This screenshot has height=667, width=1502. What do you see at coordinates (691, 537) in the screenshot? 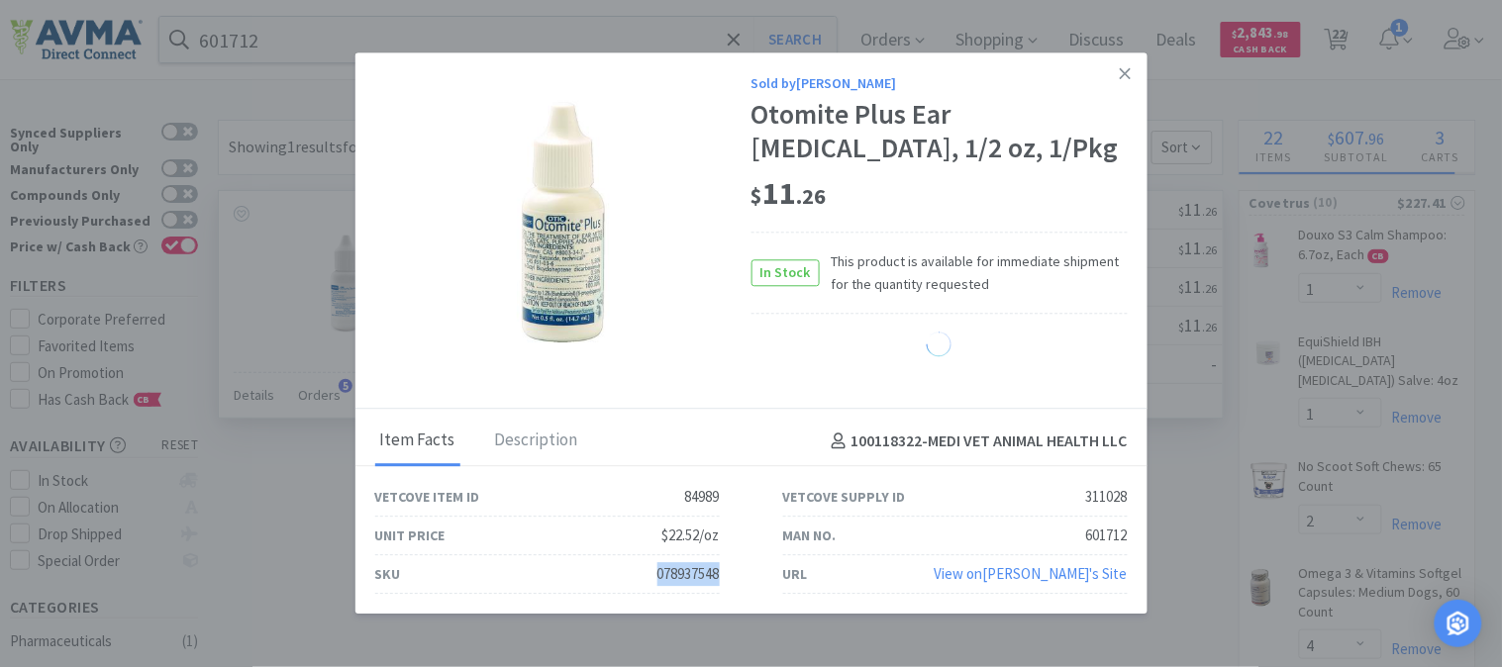
I see `div: $22.52/oz` at bounding box center [691, 537].